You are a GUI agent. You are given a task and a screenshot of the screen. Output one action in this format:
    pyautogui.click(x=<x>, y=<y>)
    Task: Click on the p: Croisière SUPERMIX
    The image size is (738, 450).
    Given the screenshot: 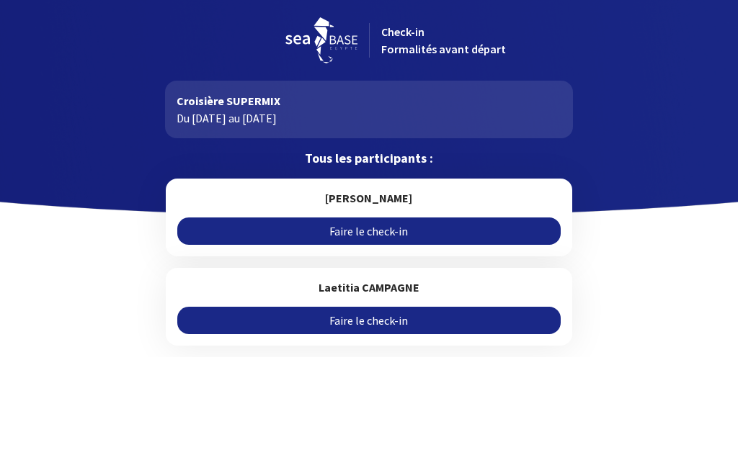 What is the action you would take?
    pyautogui.click(x=368, y=101)
    